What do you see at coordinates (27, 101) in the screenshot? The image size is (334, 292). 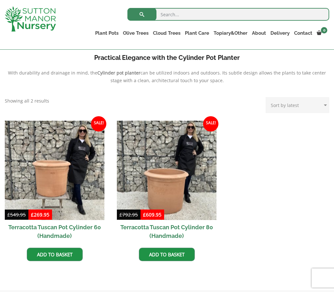 I see `p: Showing all 2 results` at bounding box center [27, 101].